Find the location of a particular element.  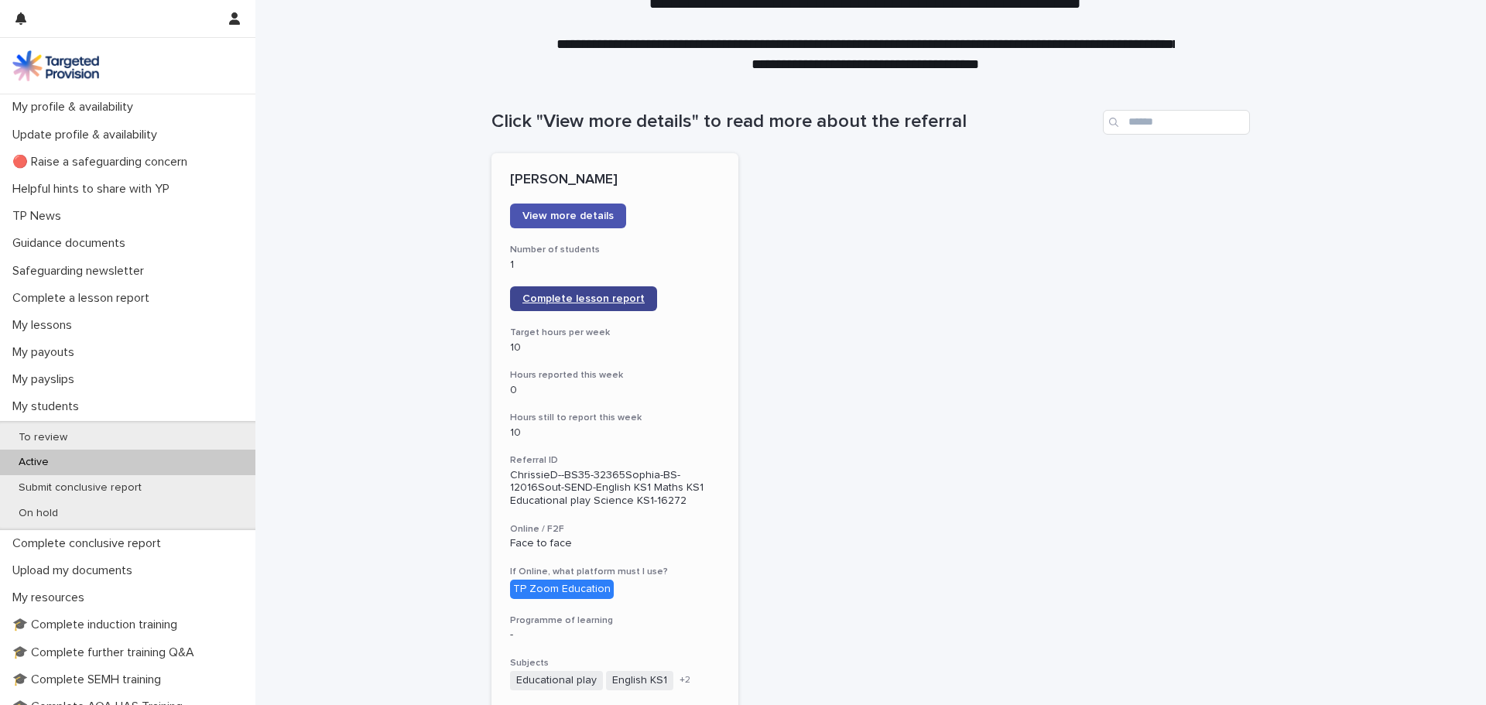

span: View more details is located at coordinates (568, 216).